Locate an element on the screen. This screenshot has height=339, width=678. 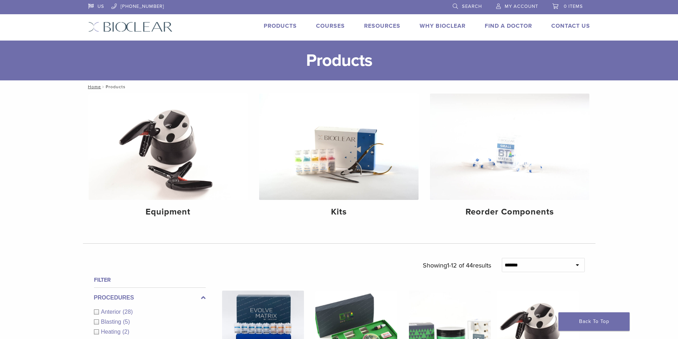
img: Bioclear is located at coordinates (130, 27).